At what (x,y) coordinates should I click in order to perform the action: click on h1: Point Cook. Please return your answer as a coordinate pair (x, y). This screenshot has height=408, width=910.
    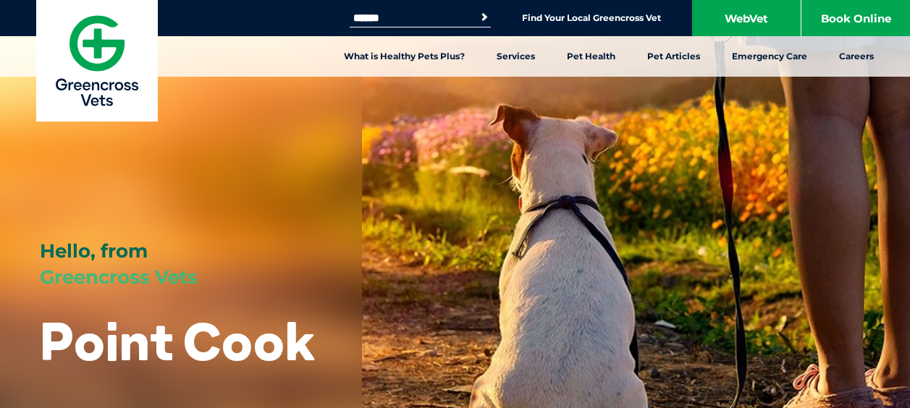
    Looking at the image, I should click on (177, 341).